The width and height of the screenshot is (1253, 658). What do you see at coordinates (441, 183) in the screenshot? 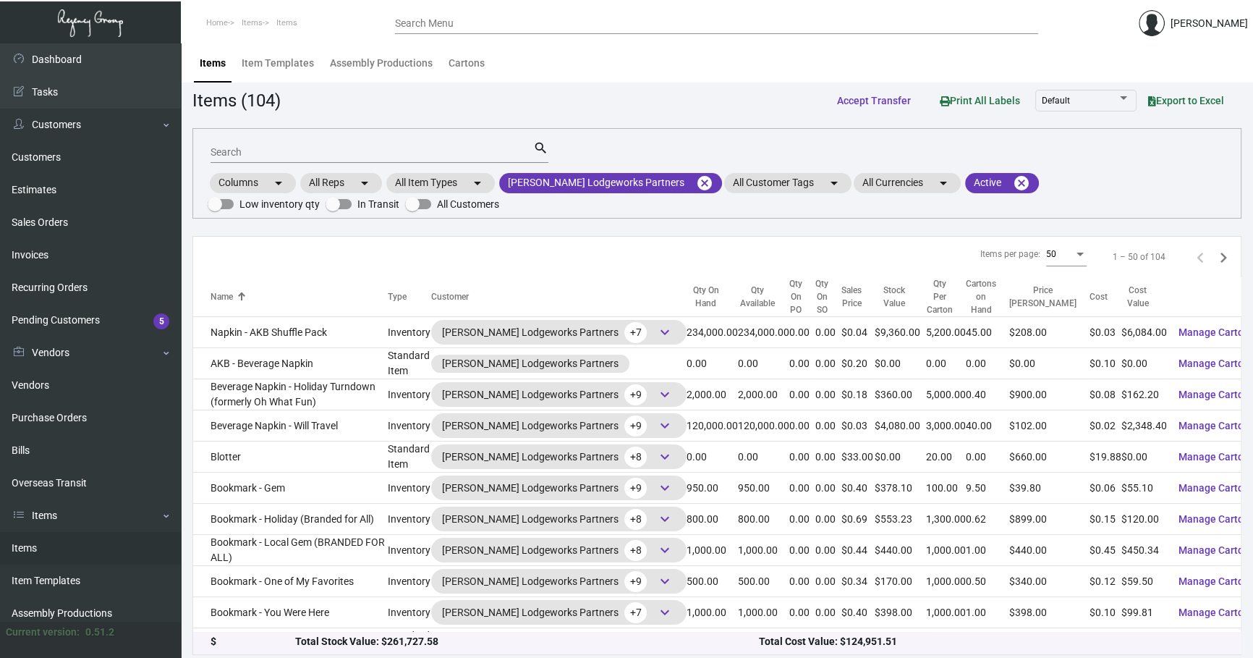
I see `mat-chip: All Item Types` at bounding box center [441, 183].